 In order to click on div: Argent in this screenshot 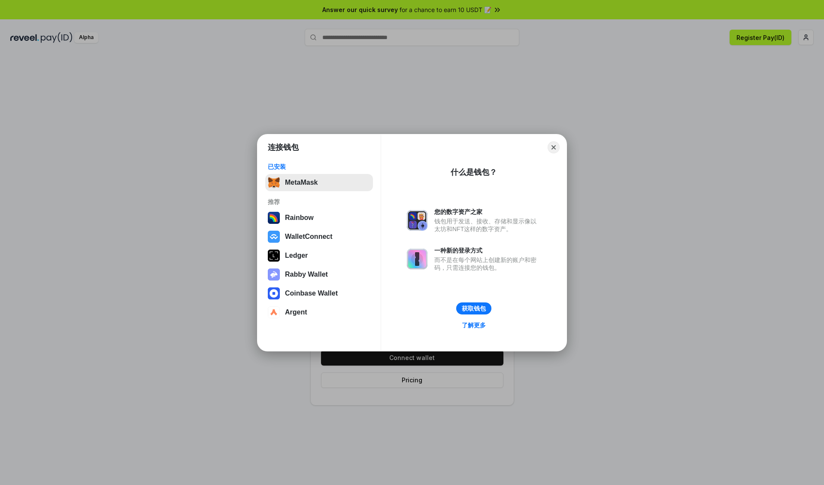, I will do `click(296, 312)`.